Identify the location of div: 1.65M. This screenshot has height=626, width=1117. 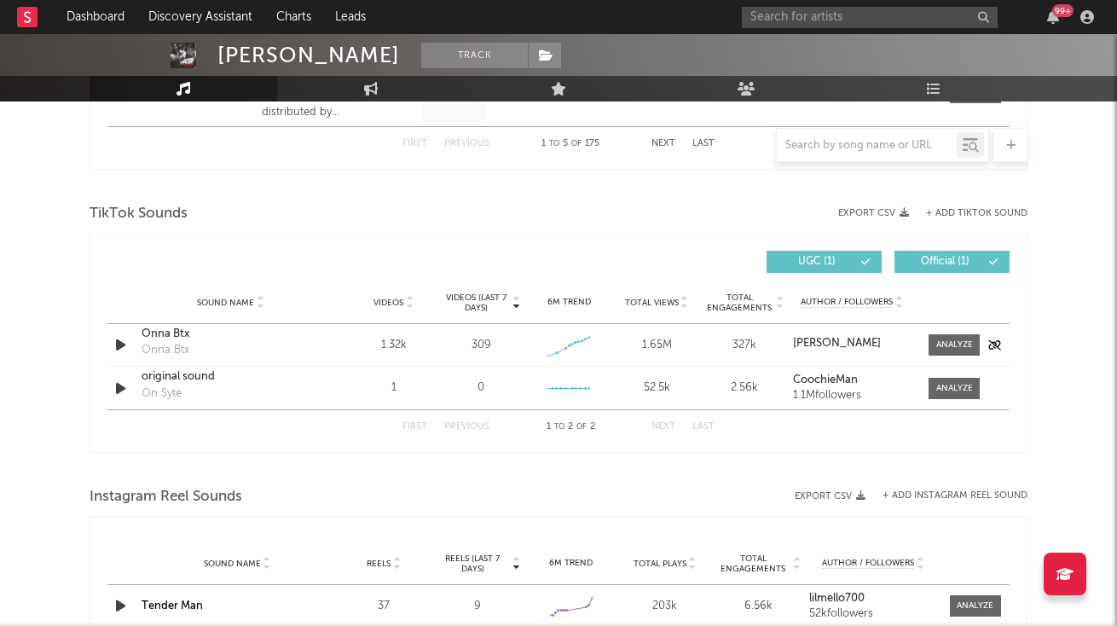
(657, 345).